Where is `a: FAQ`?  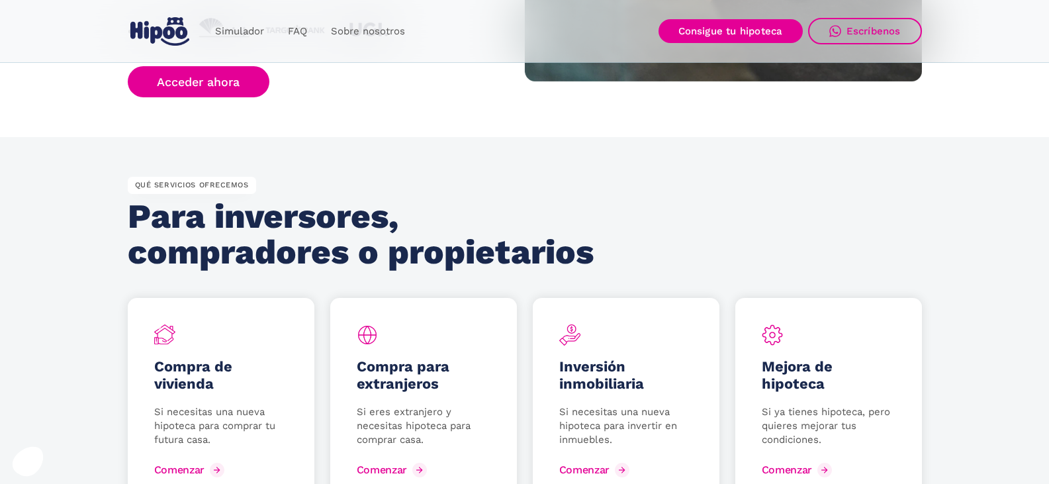 a: FAQ is located at coordinates (297, 31).